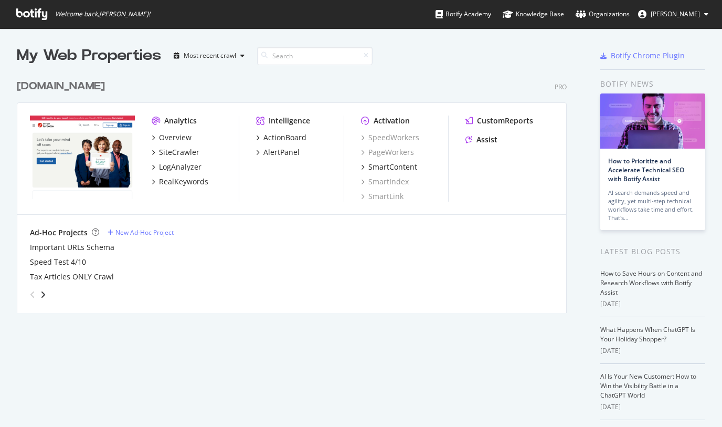 This screenshot has height=427, width=722. What do you see at coordinates (653, 84) in the screenshot?
I see `div: Botify news` at bounding box center [653, 84].